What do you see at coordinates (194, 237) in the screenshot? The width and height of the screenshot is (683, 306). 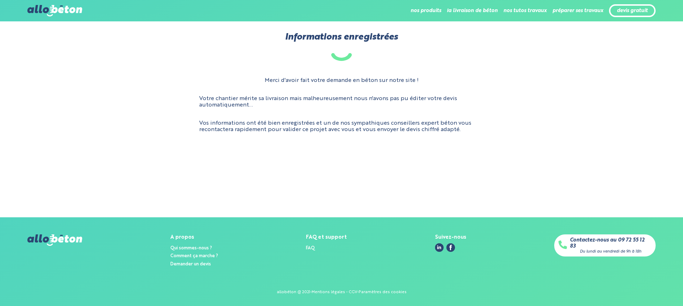 I see `div: A propos` at bounding box center [194, 237].